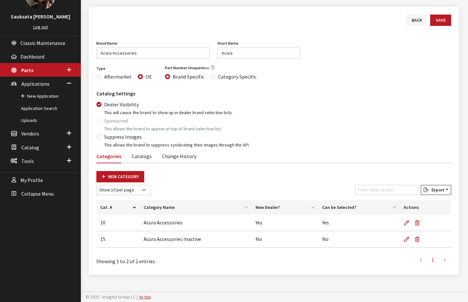 Image resolution: width=468 pixels, height=302 pixels. I want to click on button: Export, so click(436, 190).